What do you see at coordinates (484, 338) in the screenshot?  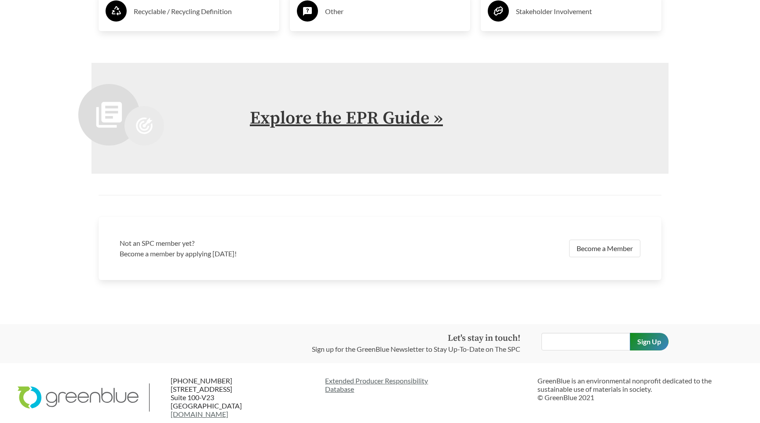 I see `strong: Let's stay in touch!` at bounding box center [484, 338].